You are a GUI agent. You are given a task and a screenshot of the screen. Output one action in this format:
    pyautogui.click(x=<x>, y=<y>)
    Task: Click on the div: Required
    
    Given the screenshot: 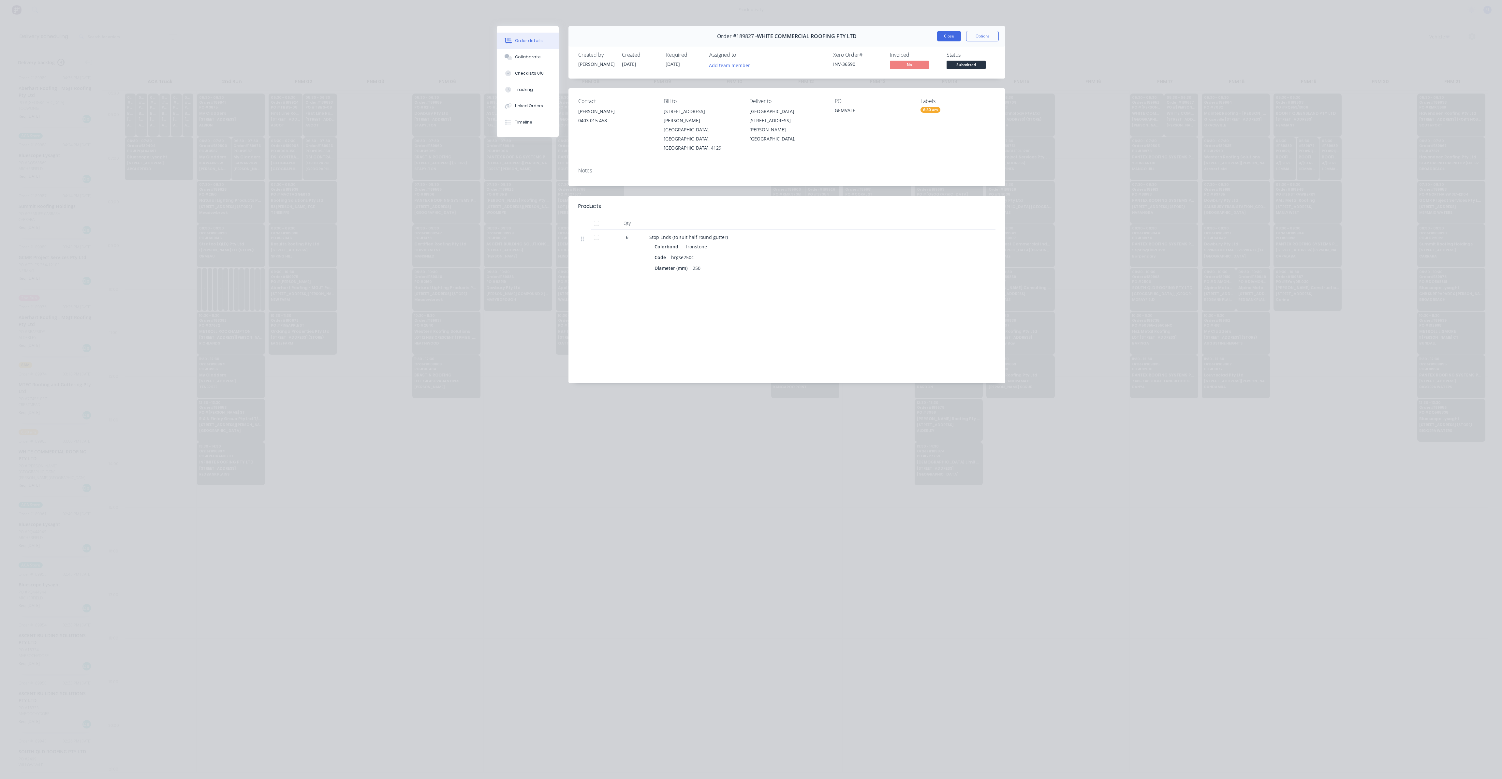 What is the action you would take?
    pyautogui.click(x=684, y=55)
    